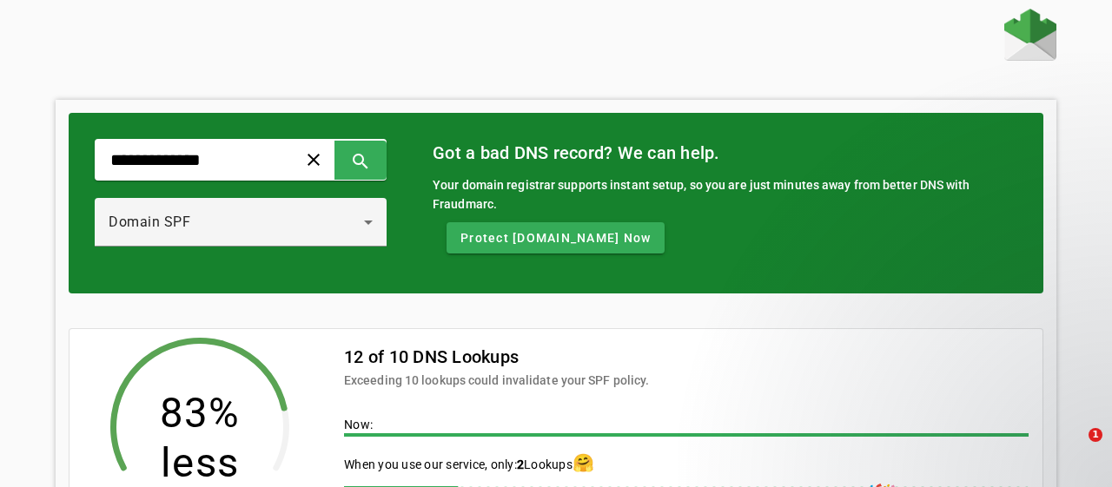 This screenshot has width=1112, height=487. What do you see at coordinates (686, 464) in the screenshot?
I see `div: When you use our service, only: Lookups` at bounding box center [686, 464].